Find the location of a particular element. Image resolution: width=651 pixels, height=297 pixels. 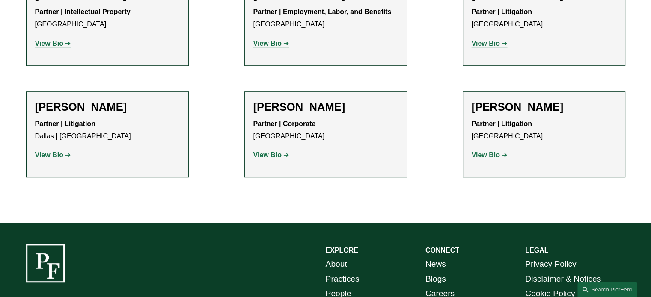

a: Blogs is located at coordinates (436, 279).